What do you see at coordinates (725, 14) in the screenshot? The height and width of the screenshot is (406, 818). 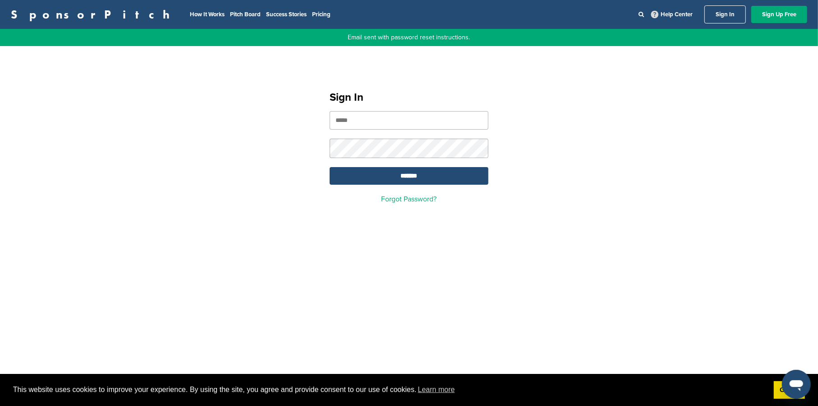 I see `a: Sign In` at bounding box center [725, 14].